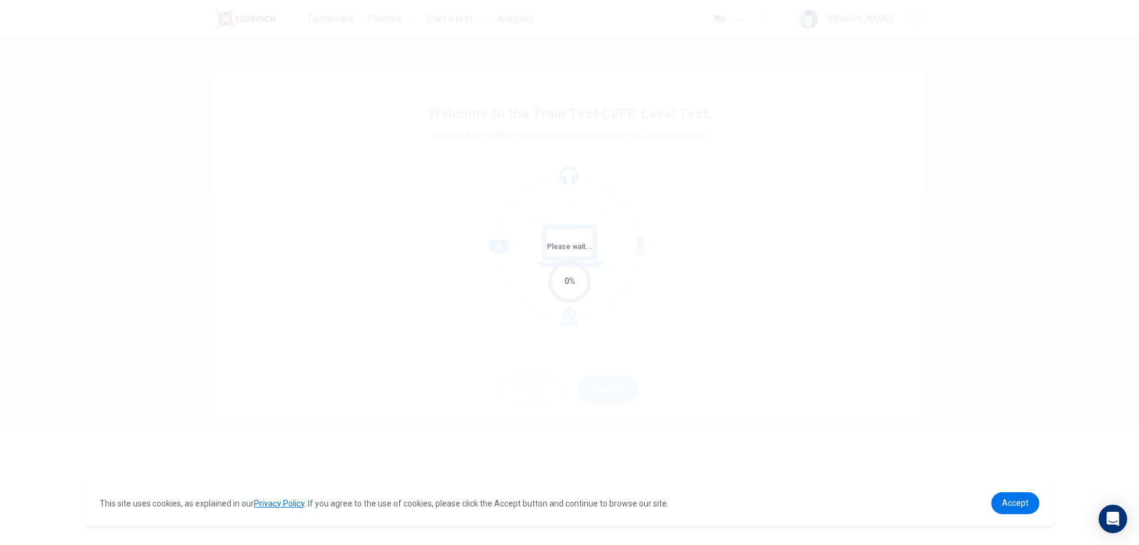 This screenshot has height=545, width=1139. Describe the element at coordinates (569, 247) in the screenshot. I see `span: Please wait...` at that location.